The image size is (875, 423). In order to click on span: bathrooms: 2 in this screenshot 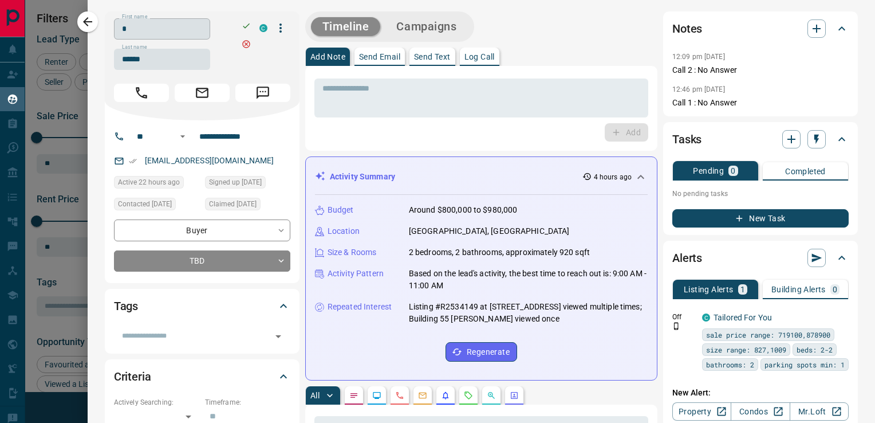, I will do `click(730, 364)`.